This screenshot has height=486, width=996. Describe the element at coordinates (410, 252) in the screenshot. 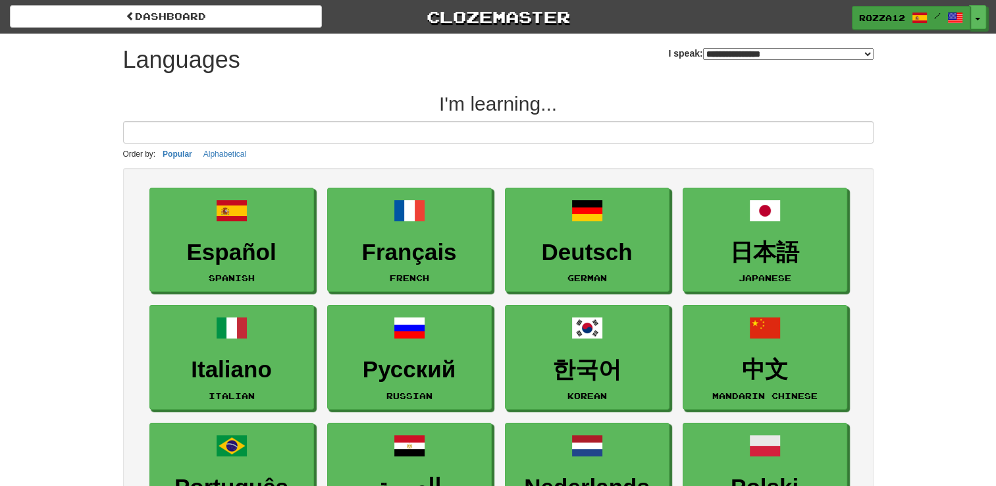

I see `h3: Français` at that location.